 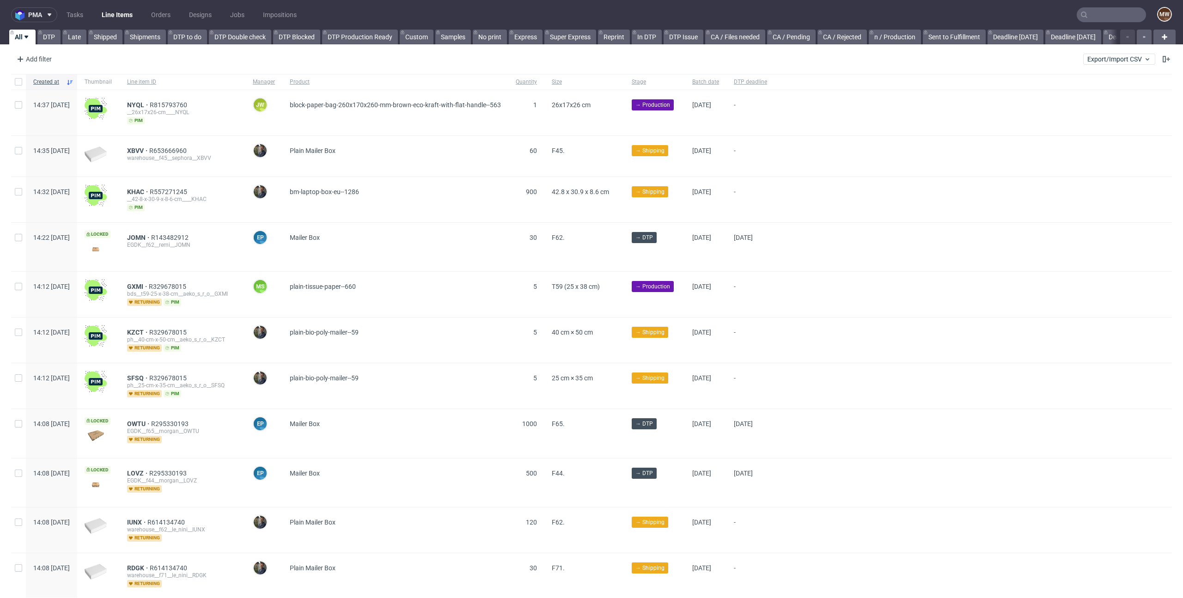 I want to click on a: Express, so click(x=525, y=37).